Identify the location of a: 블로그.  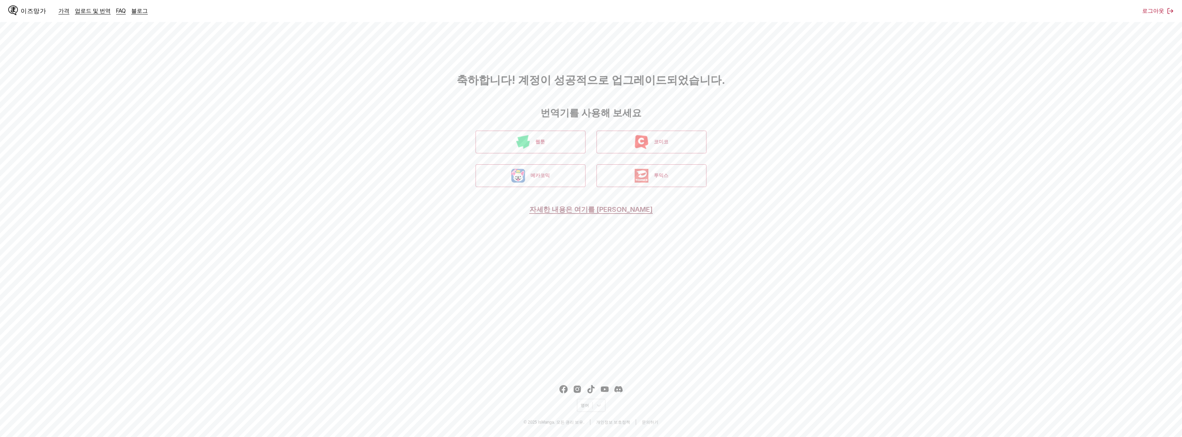
(140, 11).